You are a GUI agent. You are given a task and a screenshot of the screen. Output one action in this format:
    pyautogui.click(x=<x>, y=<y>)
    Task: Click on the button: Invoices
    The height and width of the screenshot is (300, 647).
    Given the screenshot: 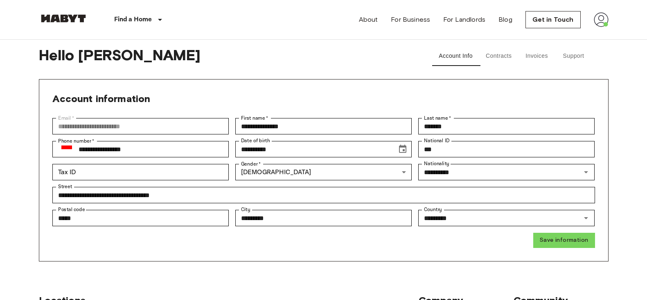 What is the action you would take?
    pyautogui.click(x=537, y=56)
    